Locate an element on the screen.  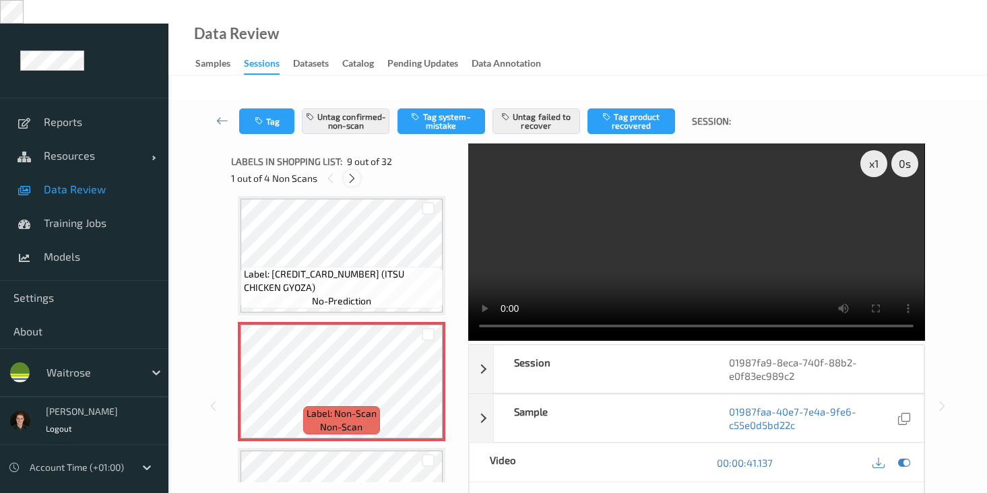
span: no-prediction is located at coordinates (342, 301).